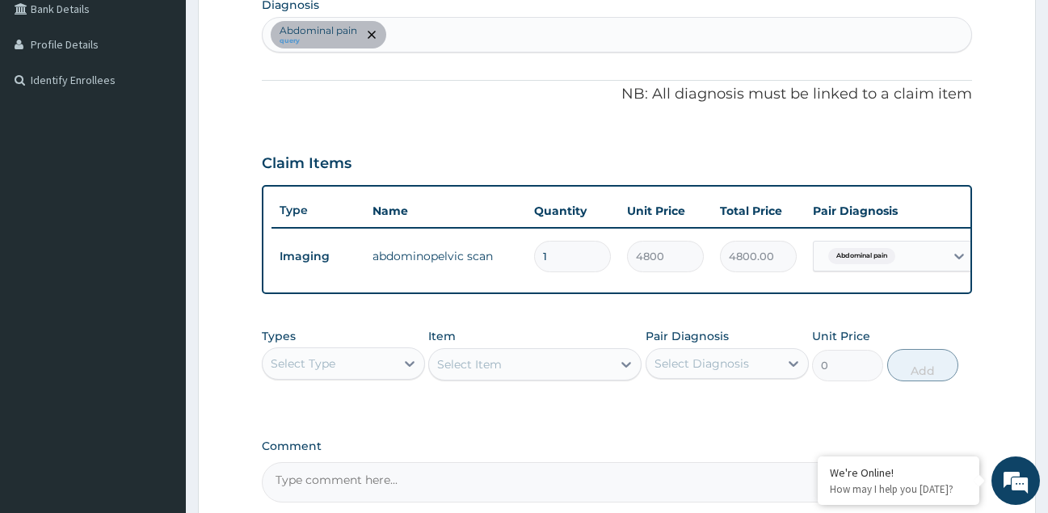  What do you see at coordinates (758, 211) in the screenshot?
I see `th: Total Price` at bounding box center [758, 211].